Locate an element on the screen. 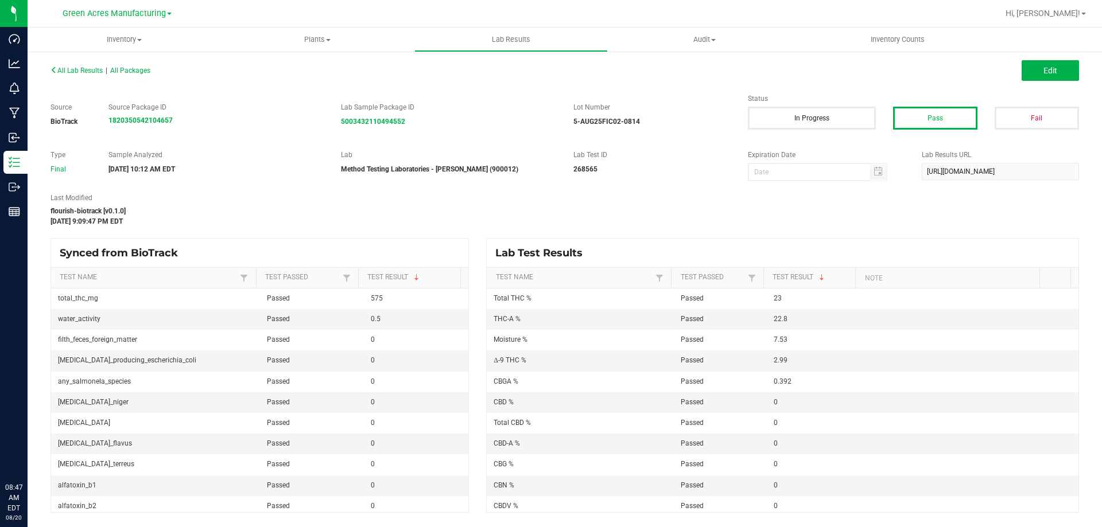 The image size is (1102, 527). label: Lab Results URL is located at coordinates (1000, 155).